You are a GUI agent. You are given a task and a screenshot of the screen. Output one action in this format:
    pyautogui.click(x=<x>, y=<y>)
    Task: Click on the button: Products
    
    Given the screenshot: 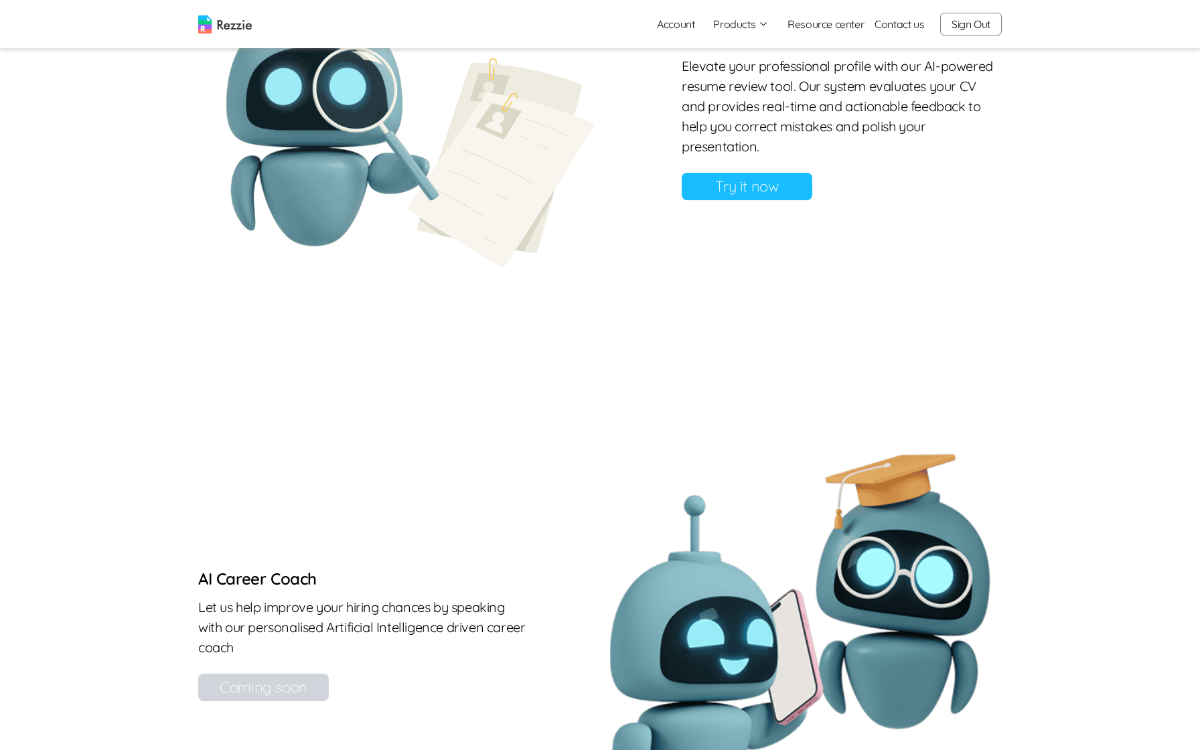 What is the action you would take?
    pyautogui.click(x=740, y=24)
    